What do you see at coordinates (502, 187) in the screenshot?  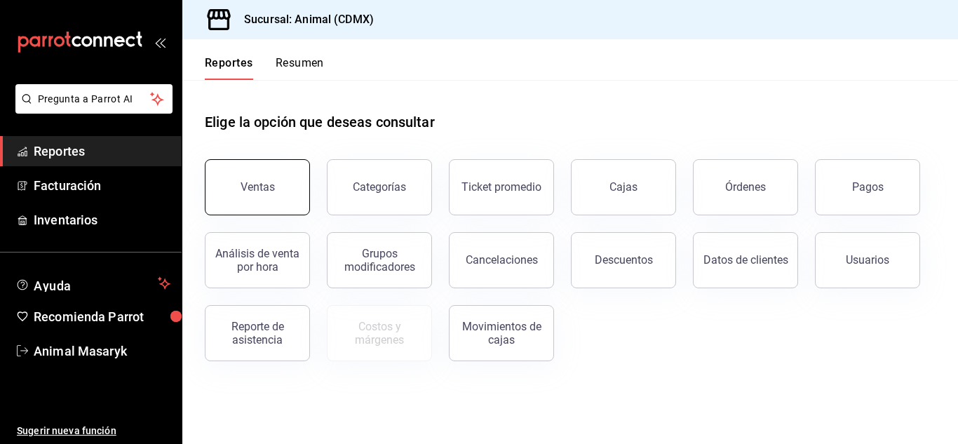 I see `button: Ticket promedio` at bounding box center [502, 187].